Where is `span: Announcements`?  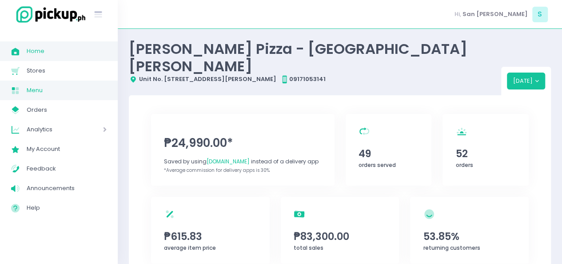 span: Announcements is located at coordinates (67, 188).